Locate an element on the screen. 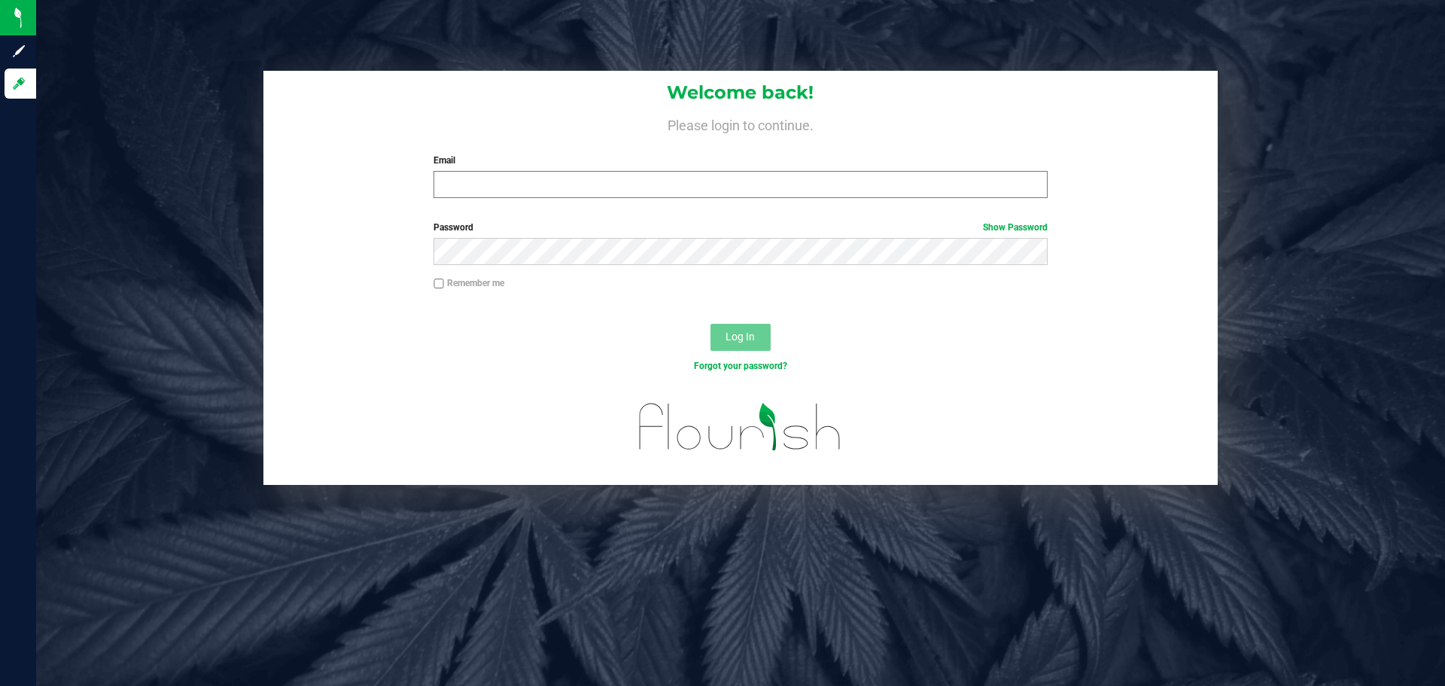 Image resolution: width=1445 pixels, height=686 pixels. inline-svg: Log in is located at coordinates (19, 84).